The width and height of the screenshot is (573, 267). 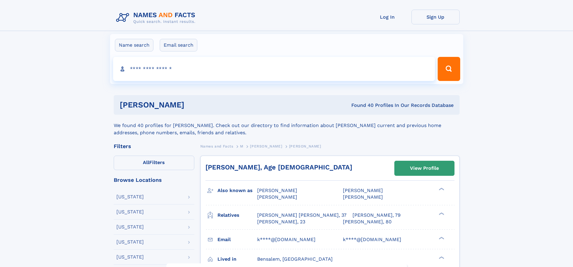 What do you see at coordinates (154, 163) in the screenshot?
I see `label: Filters` at bounding box center [154, 163].